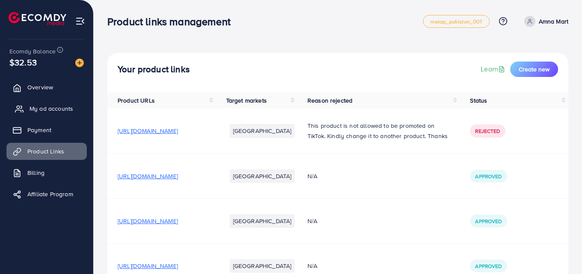 The image size is (582, 274). What do you see at coordinates (534, 69) in the screenshot?
I see `span: Create new` at bounding box center [534, 69].